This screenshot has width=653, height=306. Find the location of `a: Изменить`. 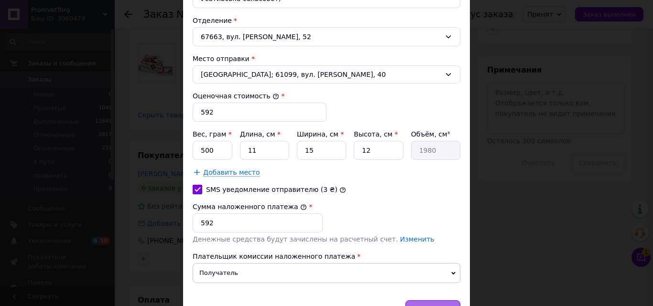

a: Изменить is located at coordinates (417, 240).